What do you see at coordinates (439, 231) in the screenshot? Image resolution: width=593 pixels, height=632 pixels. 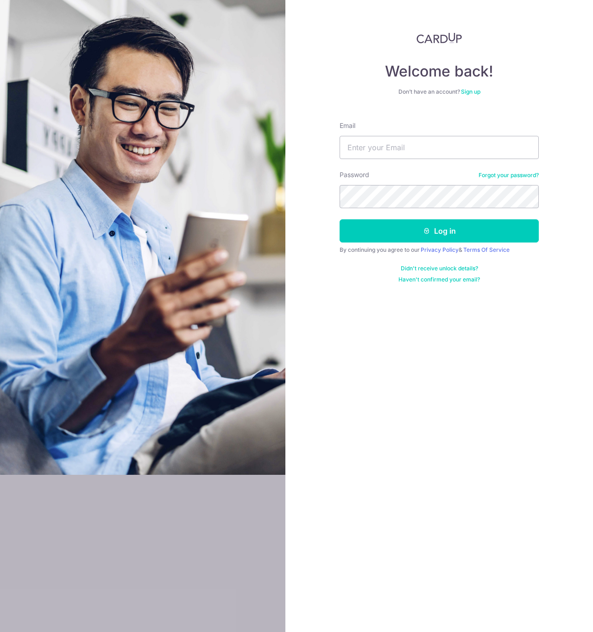 I see `button: Log in` at bounding box center [439, 231].